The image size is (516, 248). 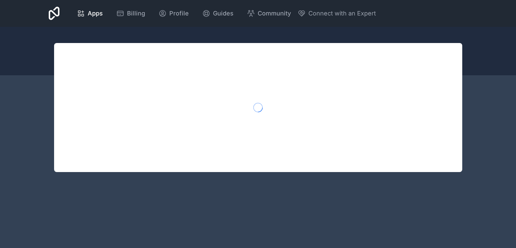 What do you see at coordinates (95, 13) in the screenshot?
I see `span: Apps` at bounding box center [95, 13].